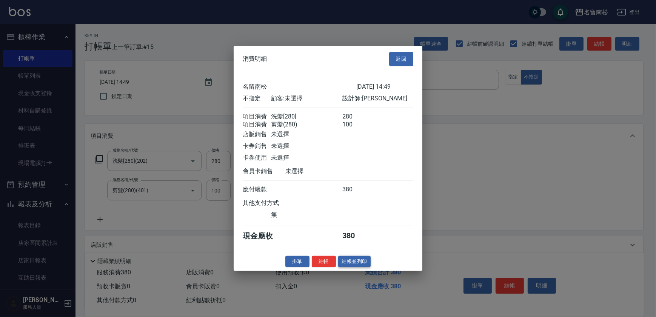  Describe the element at coordinates (356, 116) in the screenshot. I see `div: 280` at that location.